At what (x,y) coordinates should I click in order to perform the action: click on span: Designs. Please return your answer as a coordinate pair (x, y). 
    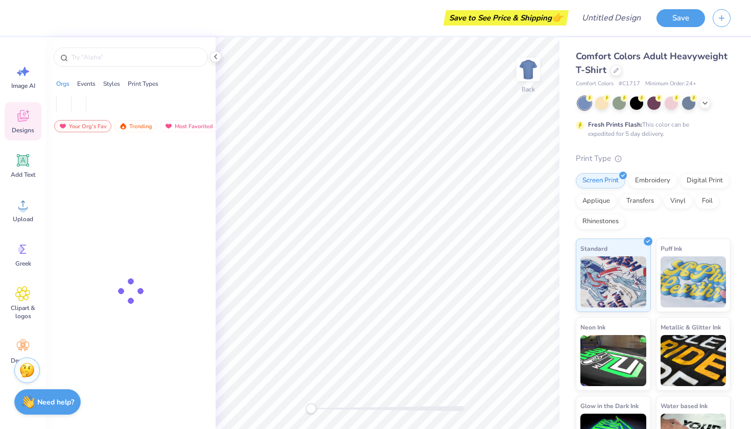
    Looking at the image, I should click on (23, 130).